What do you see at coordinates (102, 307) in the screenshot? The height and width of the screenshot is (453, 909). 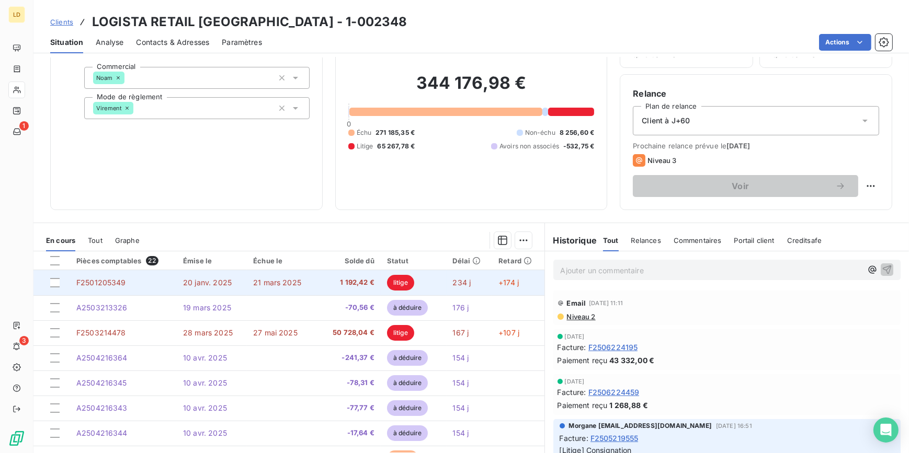 I see `span: A2503213326` at bounding box center [102, 307].